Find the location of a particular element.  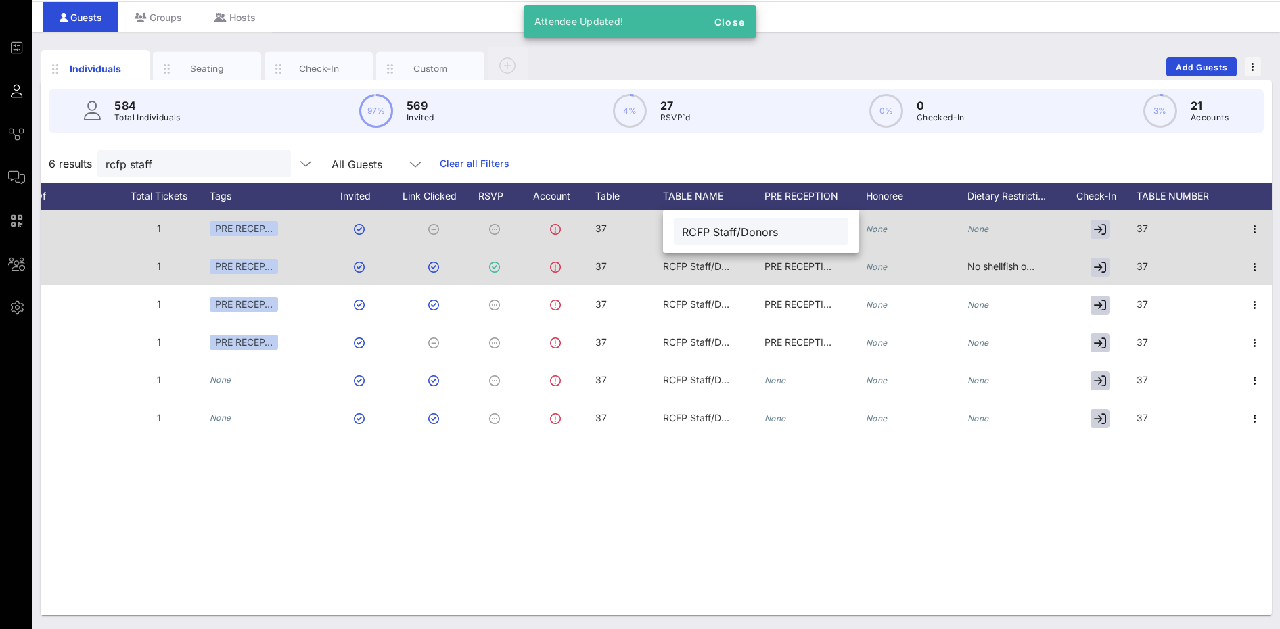

button: Add Guests is located at coordinates (1202, 67).